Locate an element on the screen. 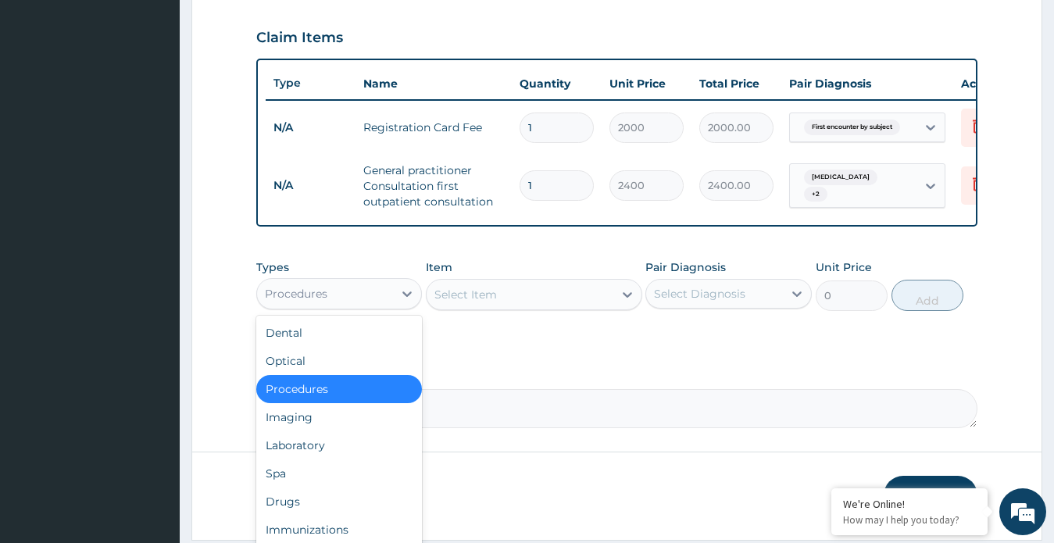 The width and height of the screenshot is (1054, 543). td: Registration Card Fee is located at coordinates (433, 127).